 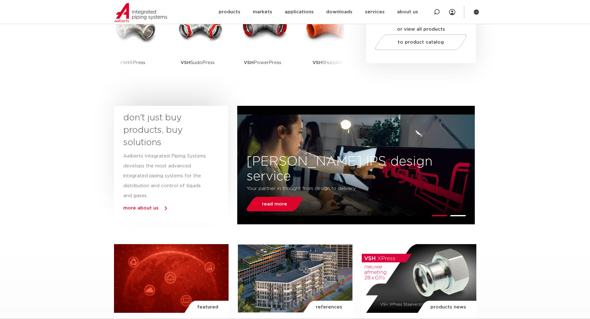 What do you see at coordinates (229, 12) in the screenshot?
I see `font: products` at bounding box center [229, 12].